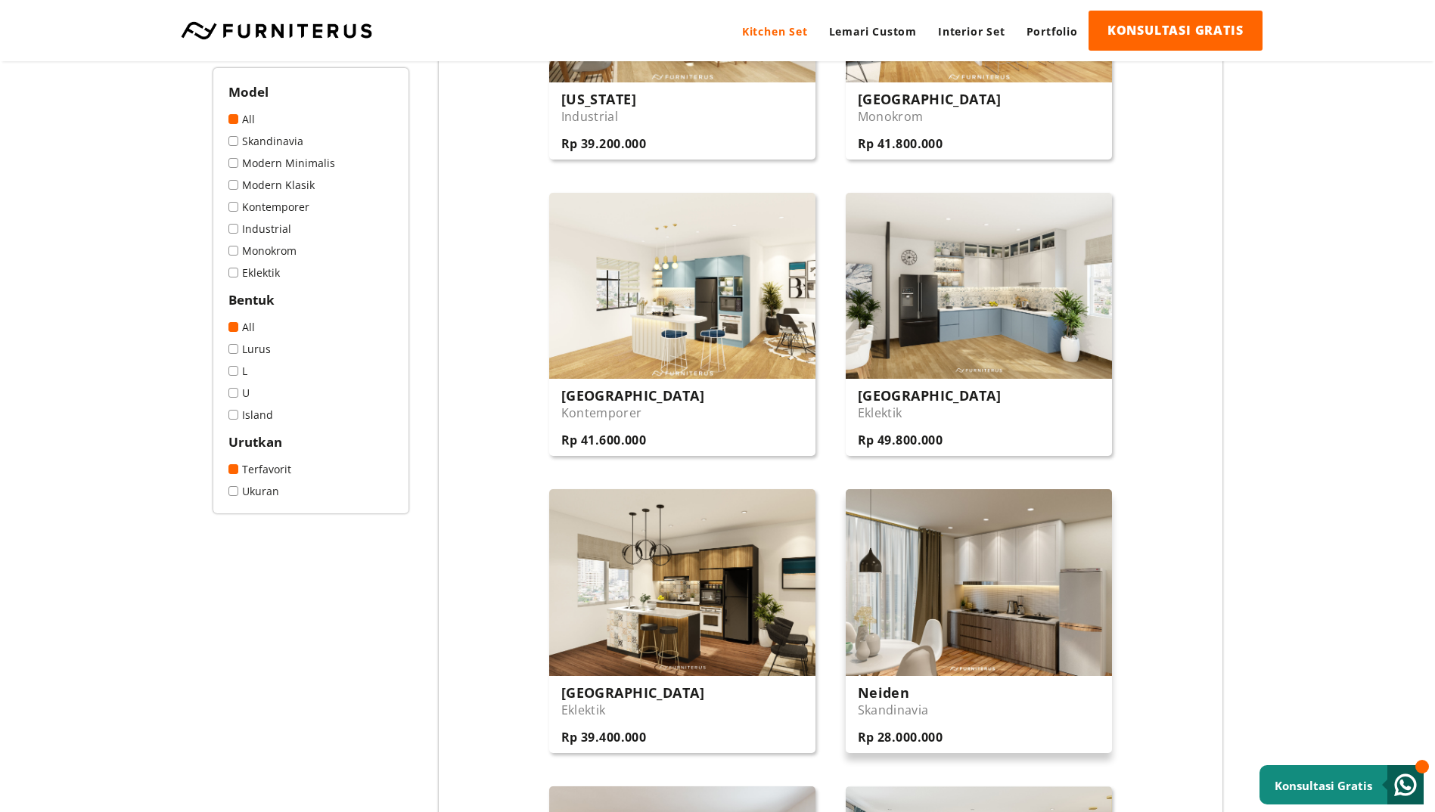 This screenshot has height=812, width=1435. What do you see at coordinates (311, 349) in the screenshot?
I see `a: Lurus` at bounding box center [311, 349].